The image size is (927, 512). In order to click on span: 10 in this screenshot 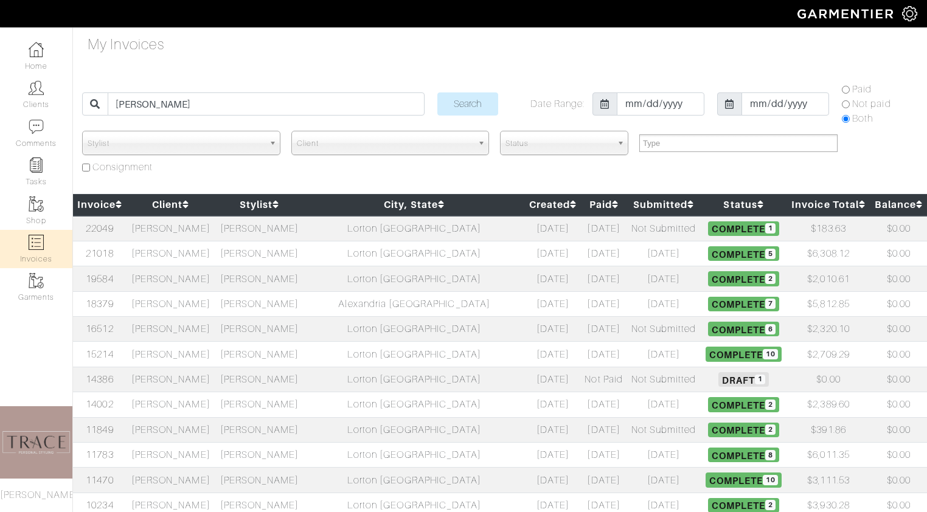, I will do `click(770, 354)`.